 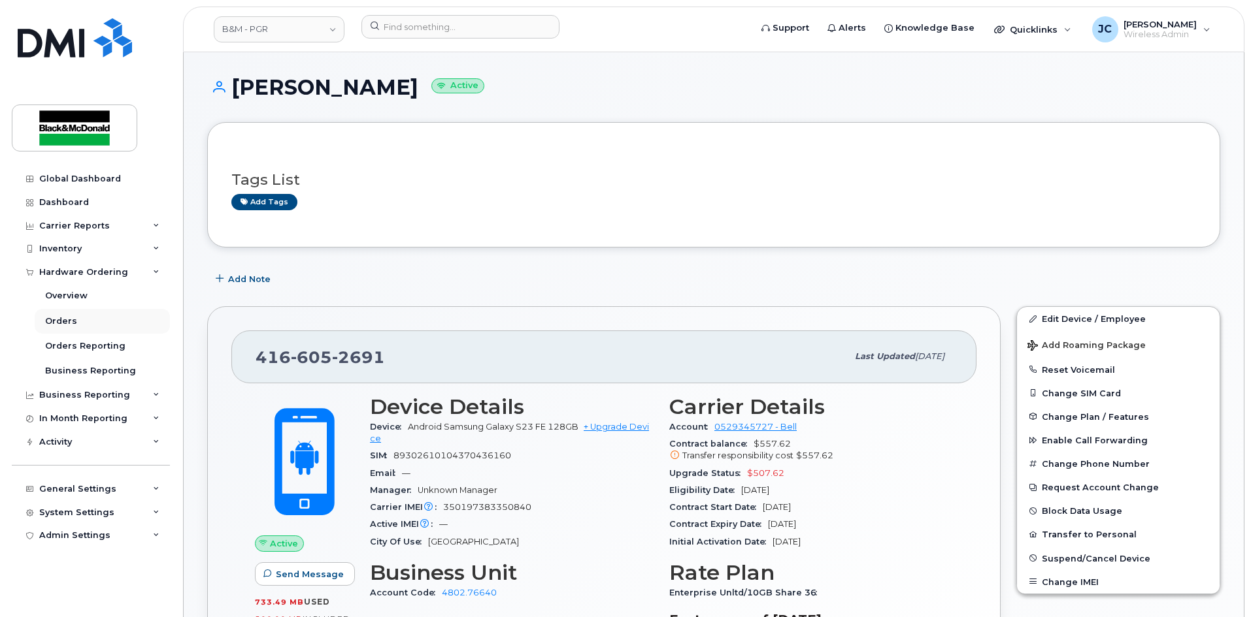 I want to click on span: Upgrade Status, so click(x=708, y=473).